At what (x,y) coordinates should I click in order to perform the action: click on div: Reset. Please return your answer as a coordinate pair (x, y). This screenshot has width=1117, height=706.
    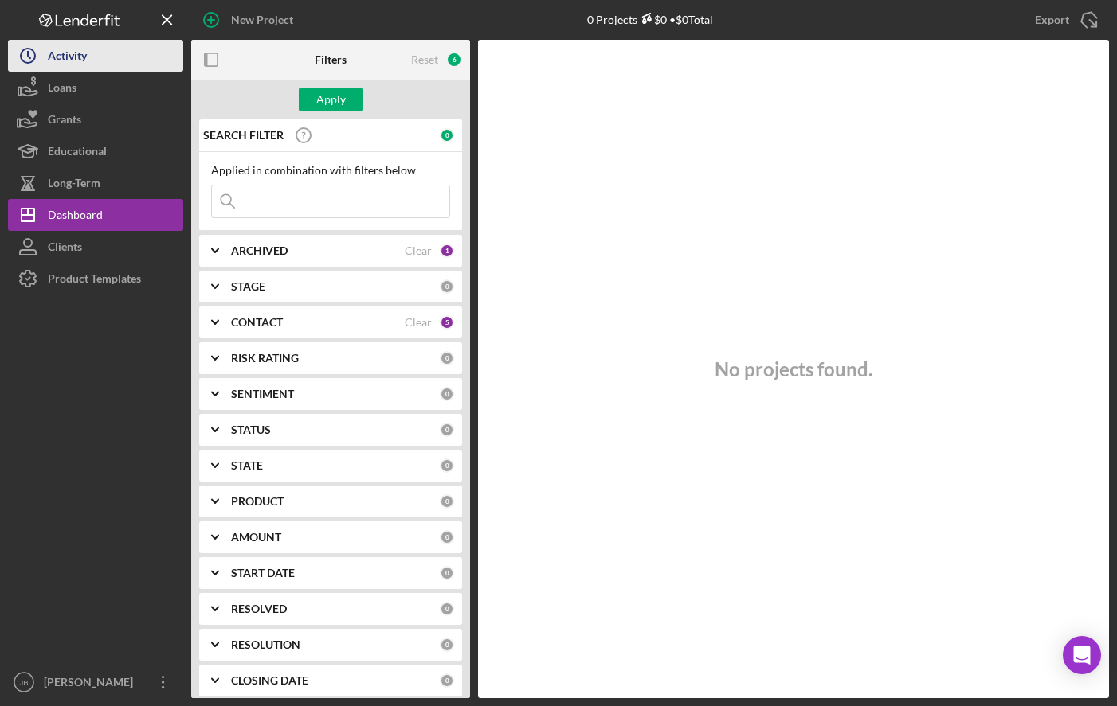
    Looking at the image, I should click on (425, 60).